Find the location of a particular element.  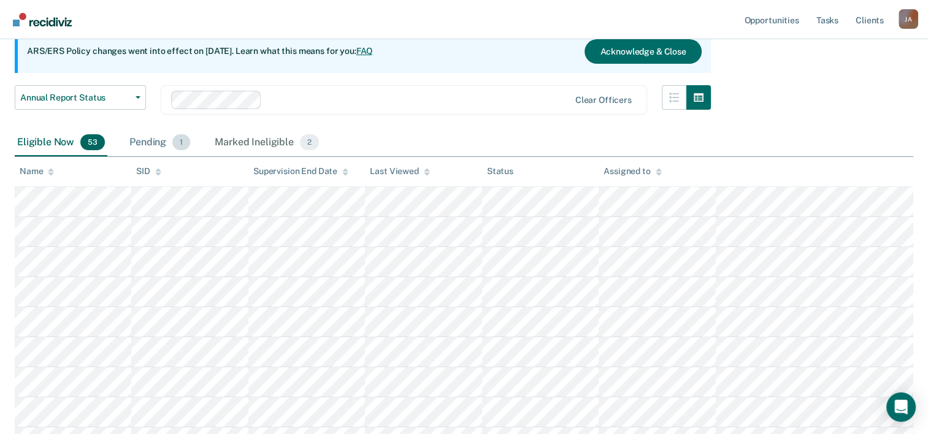

a: FAQ is located at coordinates (365, 51).